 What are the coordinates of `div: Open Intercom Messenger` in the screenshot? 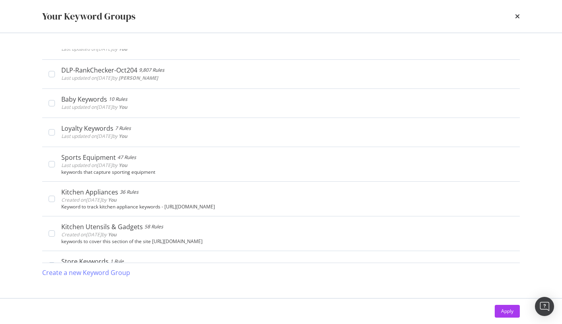 It's located at (545, 306).